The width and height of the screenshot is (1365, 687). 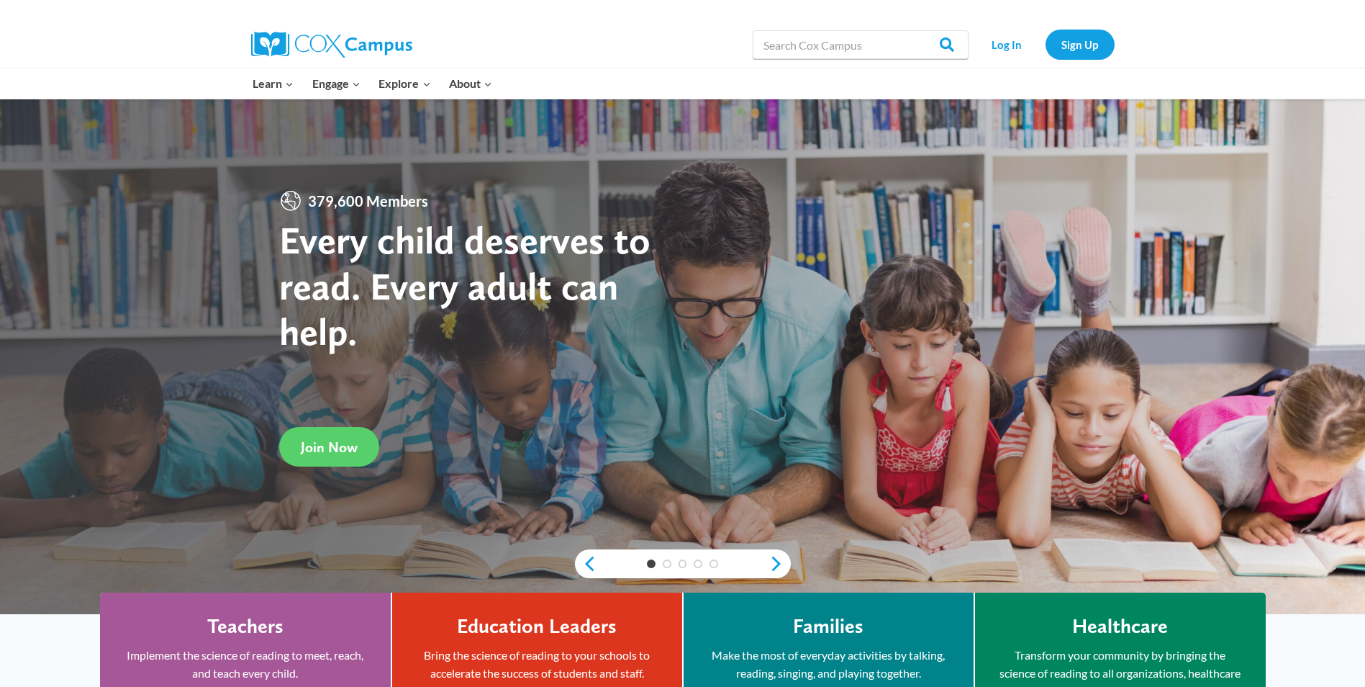 I want to click on a: 4, so click(x=698, y=563).